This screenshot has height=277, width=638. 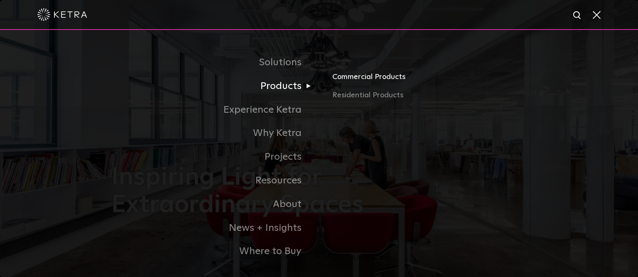 What do you see at coordinates (215, 157) in the screenshot?
I see `a: Projects` at bounding box center [215, 157].